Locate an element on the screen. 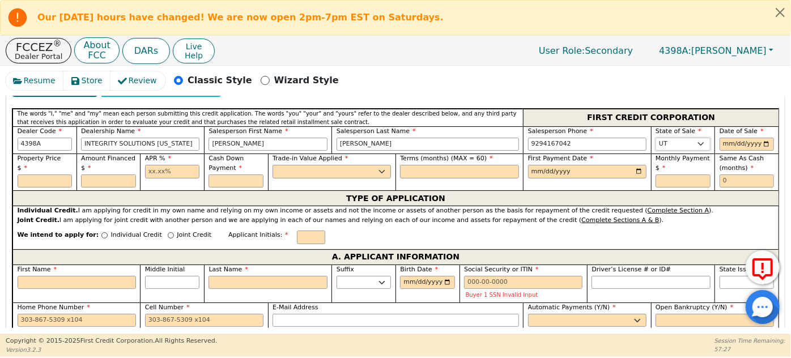  p: About is located at coordinates (96, 45).